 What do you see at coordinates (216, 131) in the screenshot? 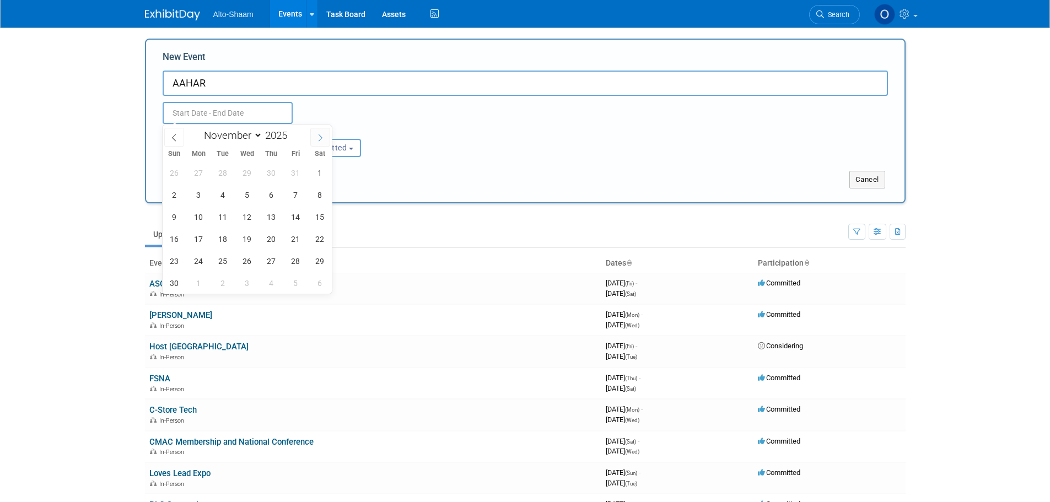
I see `div: Attendance / Format:` at bounding box center [216, 131].